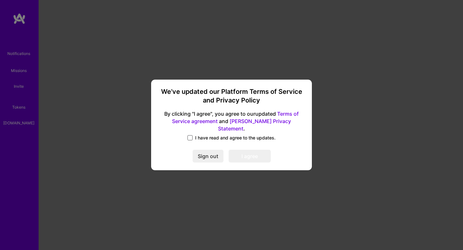 This screenshot has height=250, width=463. Describe the element at coordinates (236, 117) in the screenshot. I see `a: Terms of Service agreement` at that location.